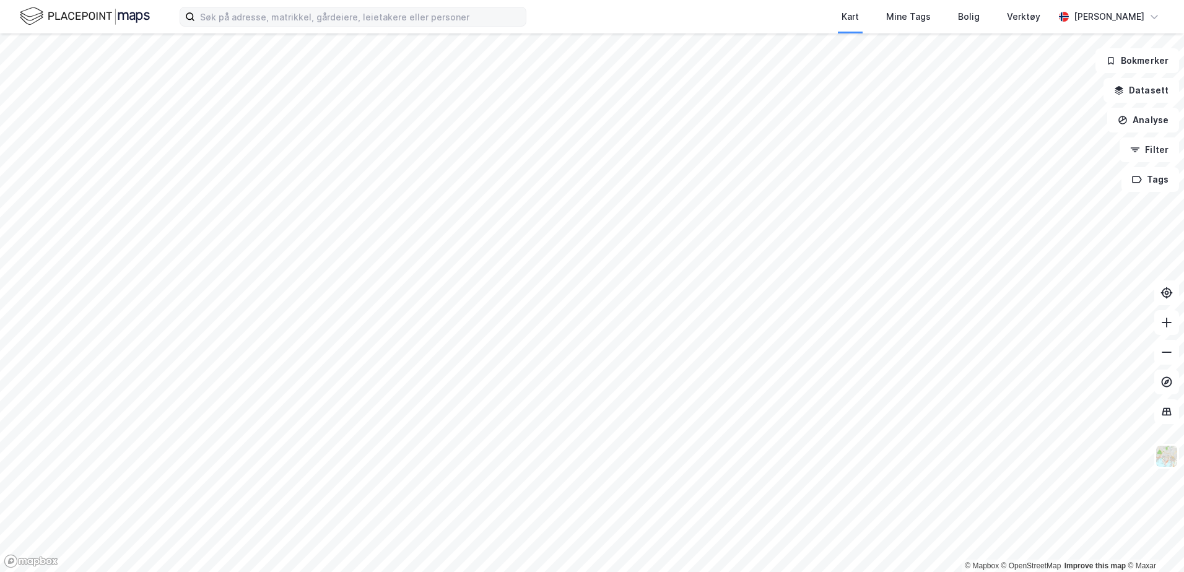 The height and width of the screenshot is (572, 1184). Describe the element at coordinates (1024, 17) in the screenshot. I see `div: Verktøy` at that location.